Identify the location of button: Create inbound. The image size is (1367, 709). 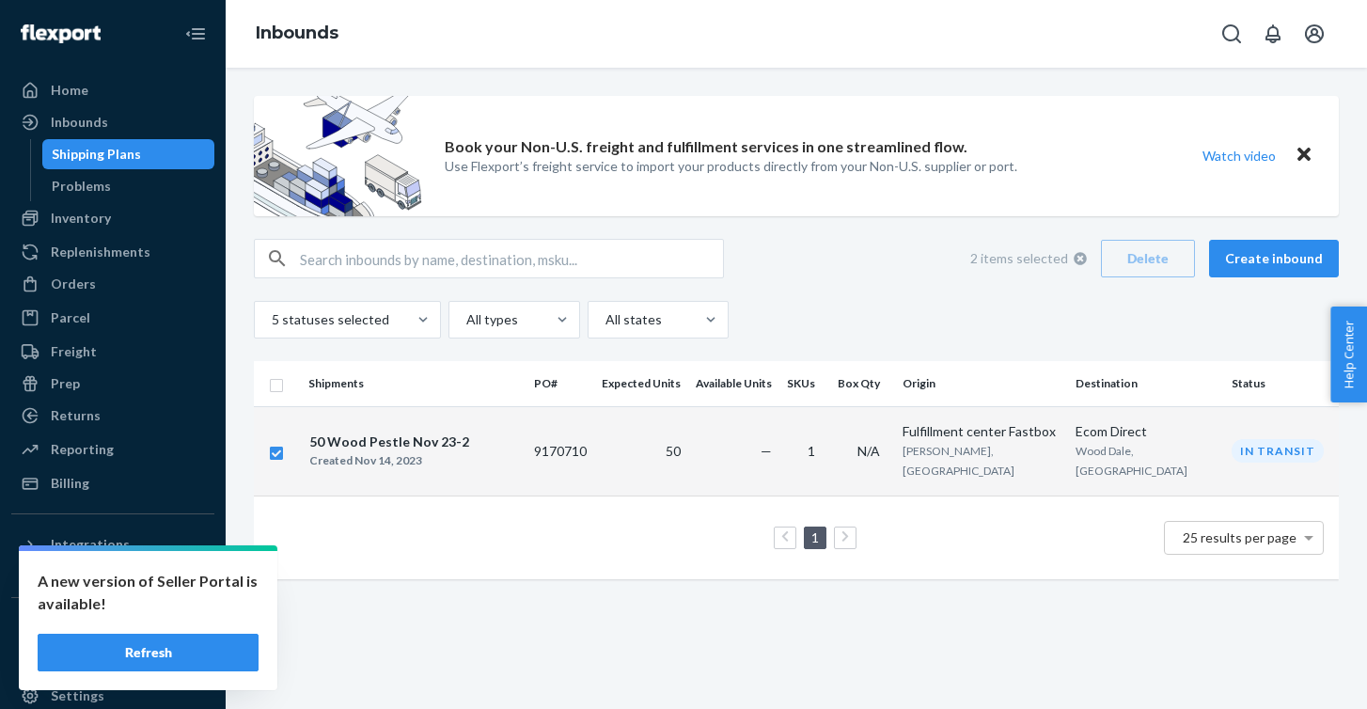
(1274, 259).